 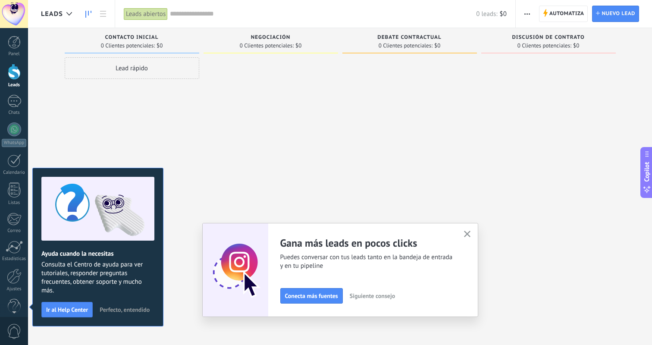 I want to click on h2: Gana más leads en pocos clicks, so click(x=367, y=243).